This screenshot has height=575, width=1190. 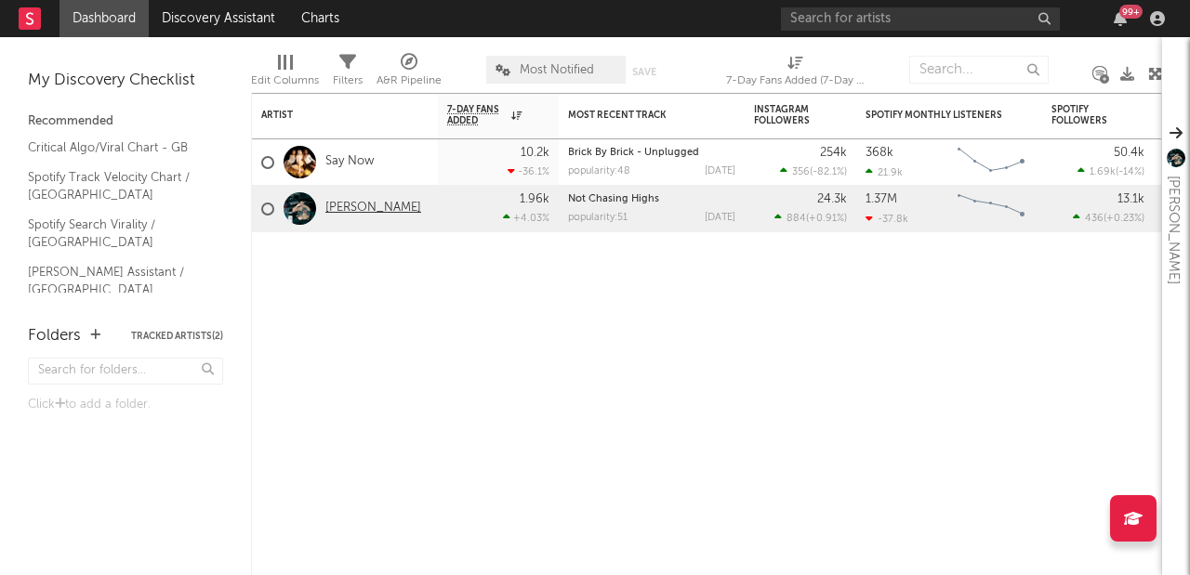 What do you see at coordinates (638, 115) in the screenshot?
I see `div: Most Recent Track` at bounding box center [638, 115].